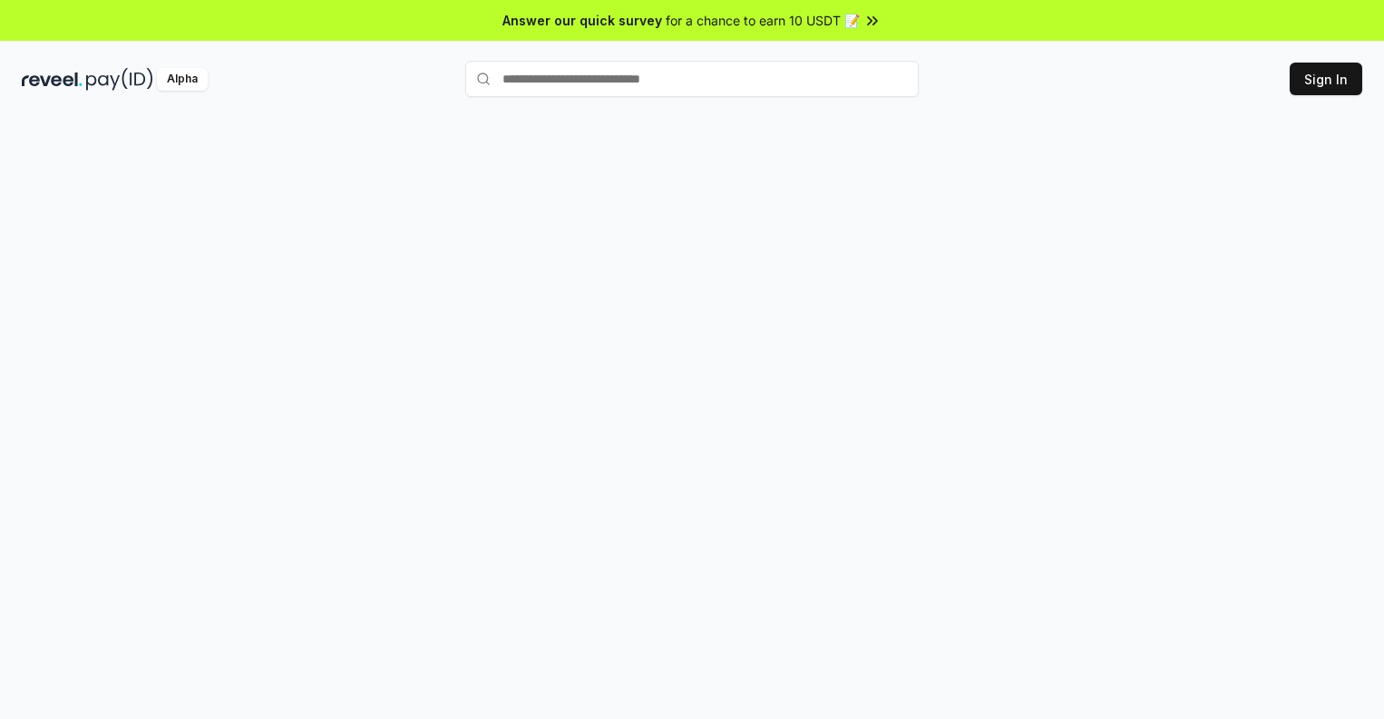  Describe the element at coordinates (182, 79) in the screenshot. I see `div: Alpha` at that location.